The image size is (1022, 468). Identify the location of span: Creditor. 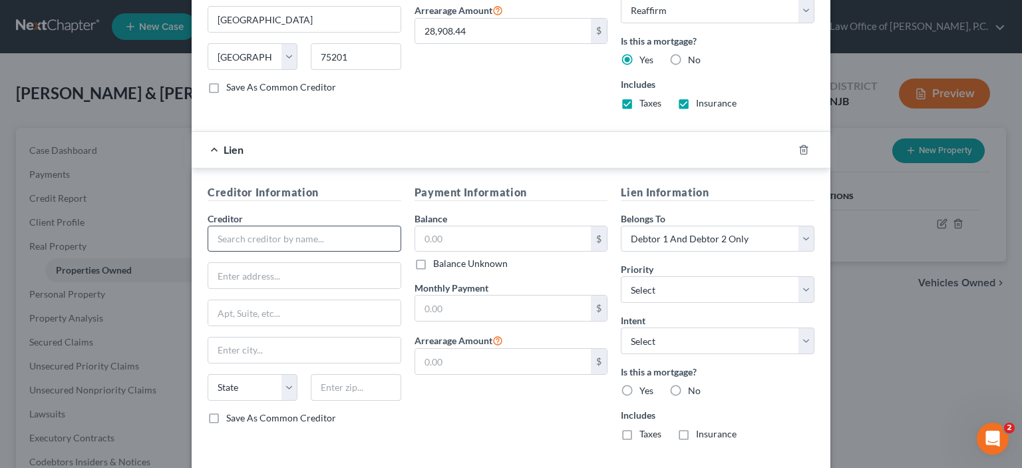
(225, 218).